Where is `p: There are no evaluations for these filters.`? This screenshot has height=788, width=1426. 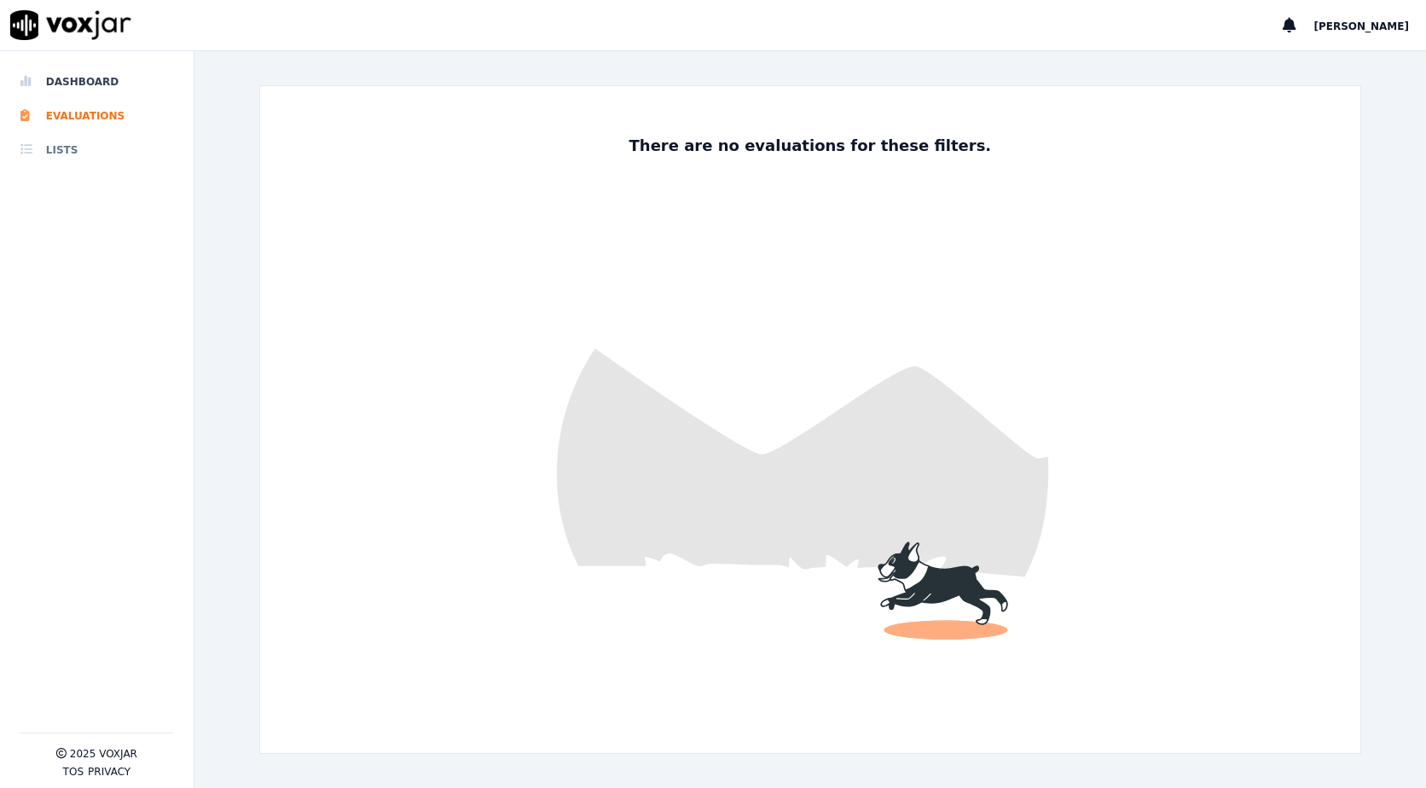
p: There are no evaluations for these filters. is located at coordinates (810, 146).